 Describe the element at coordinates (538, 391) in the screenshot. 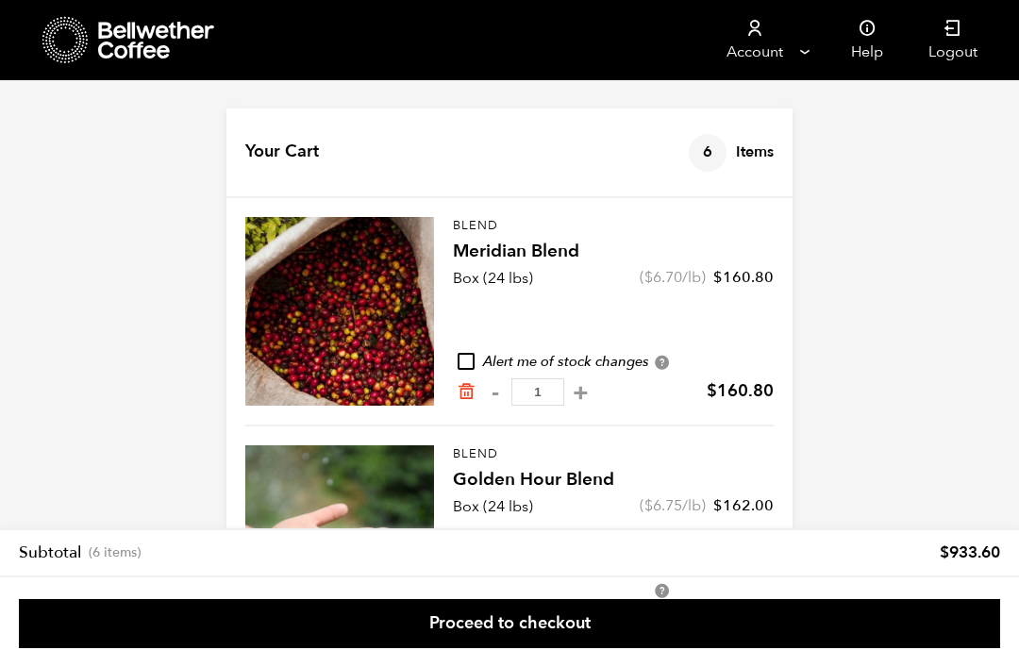

I see `input: Qty` at that location.